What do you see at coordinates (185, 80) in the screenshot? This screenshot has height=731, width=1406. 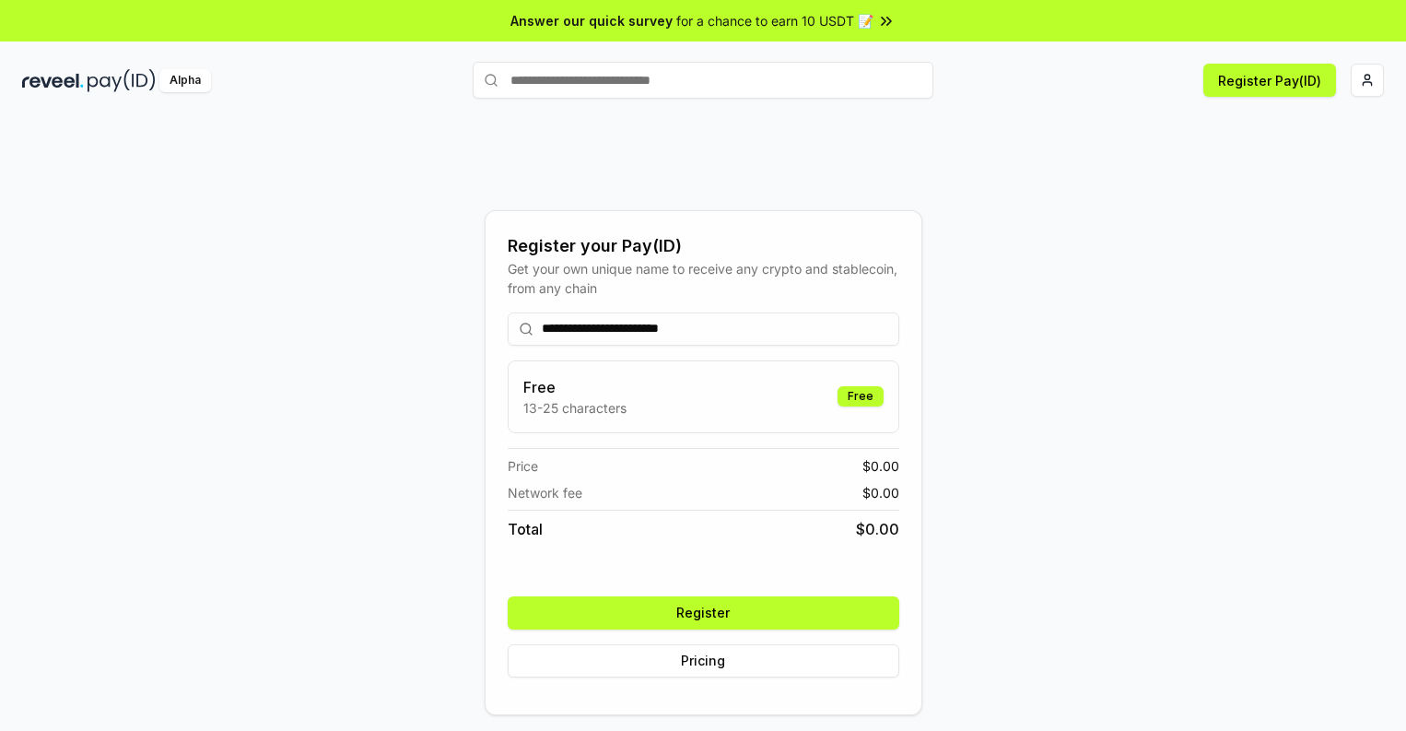 I see `div: Alpha` at bounding box center [185, 80].